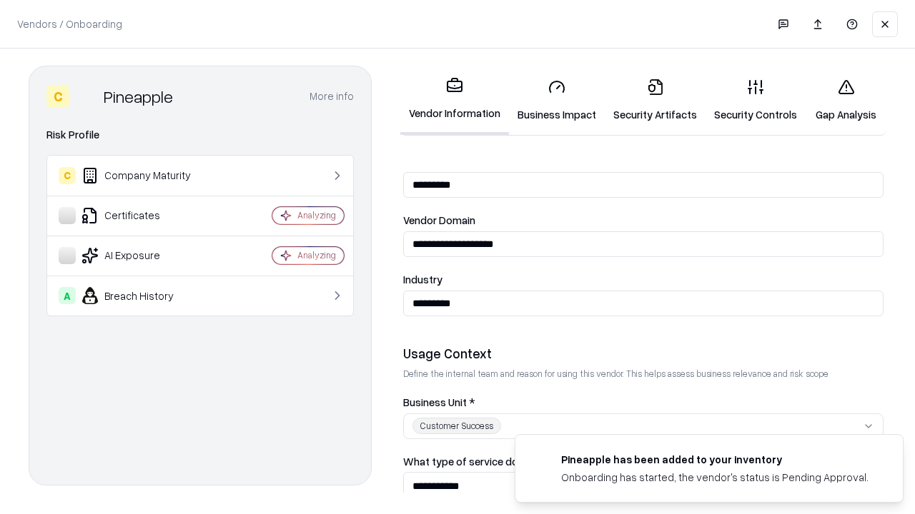  I want to click on div: Customer Success, so click(457, 426).